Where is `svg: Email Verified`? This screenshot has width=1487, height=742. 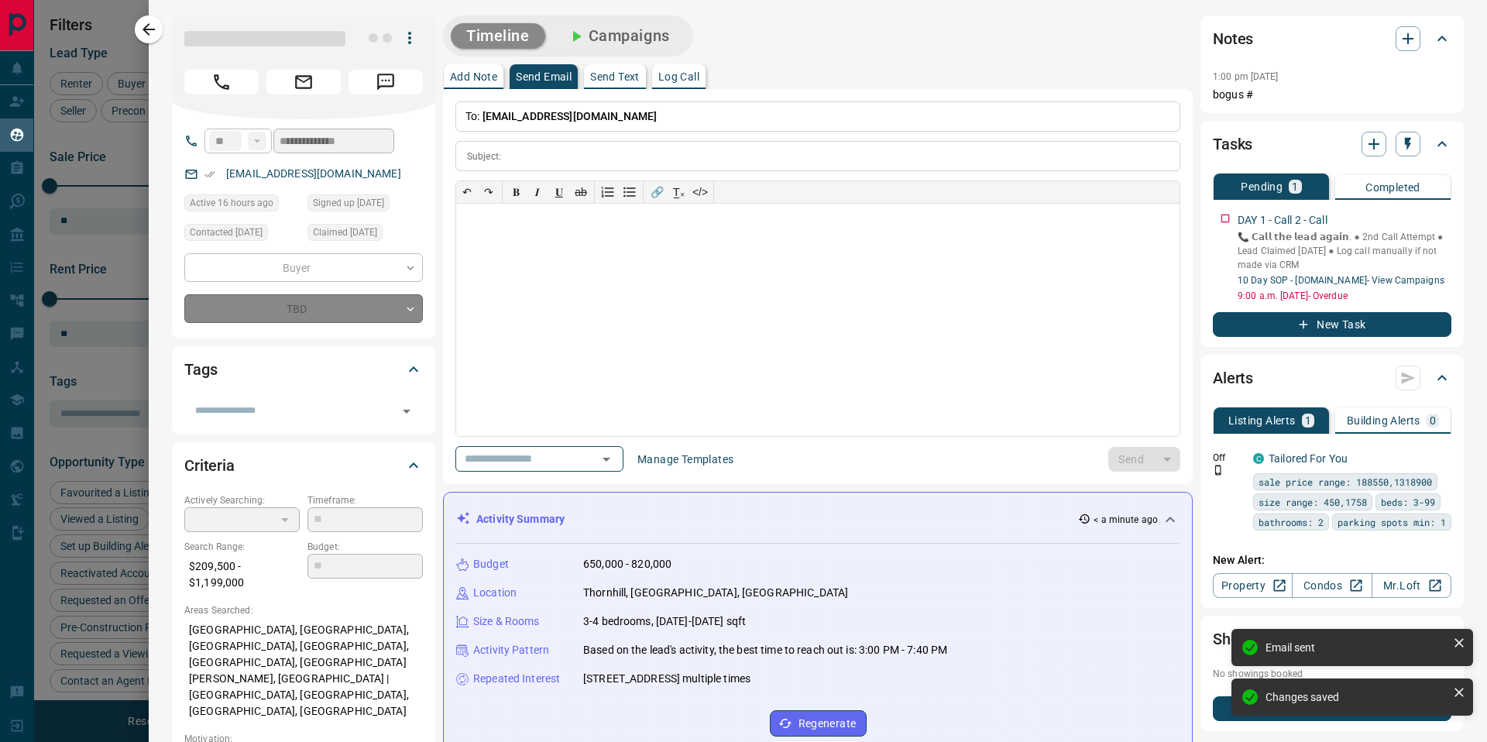
svg: Email Verified is located at coordinates (210, 174).